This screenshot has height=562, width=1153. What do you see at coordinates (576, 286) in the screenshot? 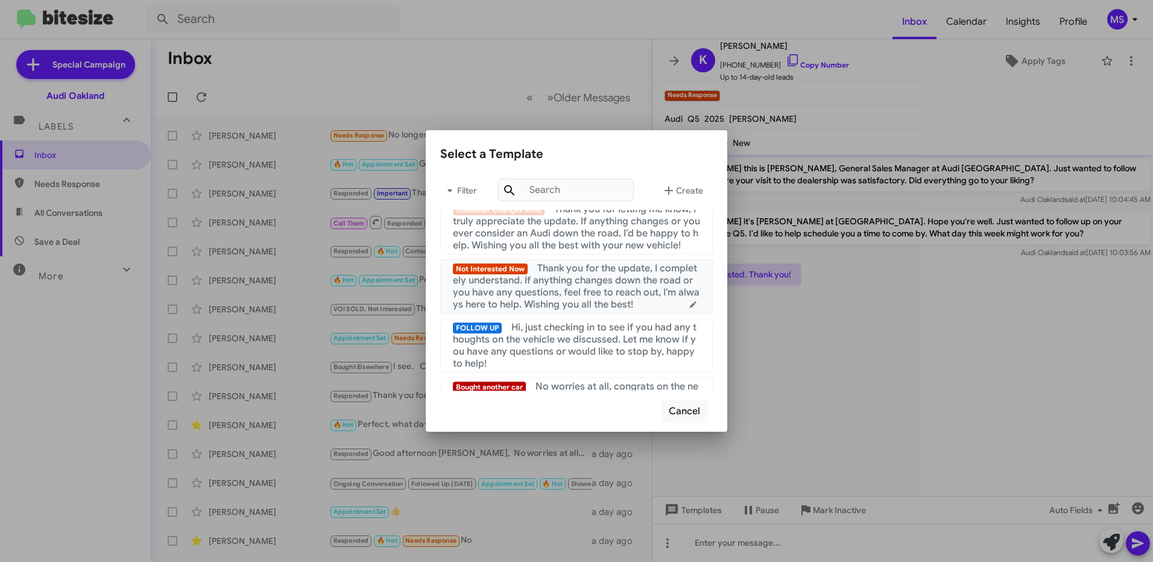
I see `span: Thank you for the update, I completely understand. If anything changes down the road or you have ...` at bounding box center [576, 286].